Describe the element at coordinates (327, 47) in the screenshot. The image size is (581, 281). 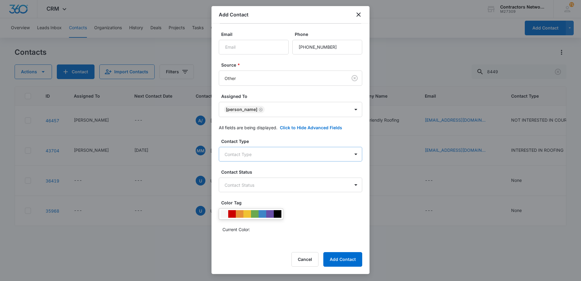
I see `input: Phone` at that location.